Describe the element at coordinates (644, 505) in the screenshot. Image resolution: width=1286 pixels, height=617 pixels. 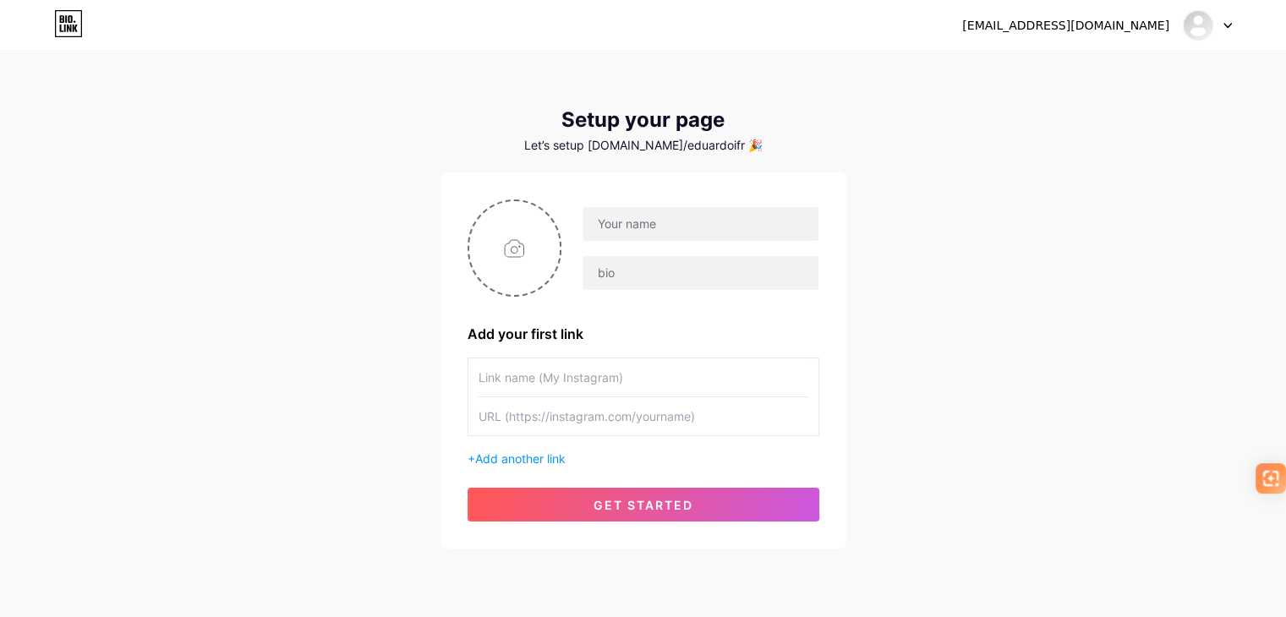
I see `button: get started` at that location.